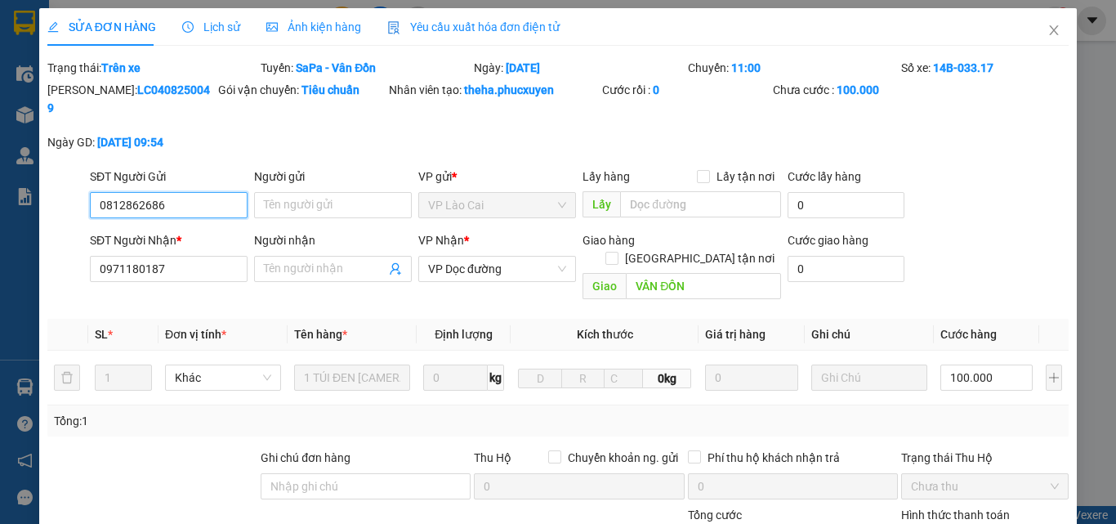 This screenshot has width=1116, height=524. What do you see at coordinates (656, 90) in the screenshot?
I see `b: 0` at bounding box center [656, 90].